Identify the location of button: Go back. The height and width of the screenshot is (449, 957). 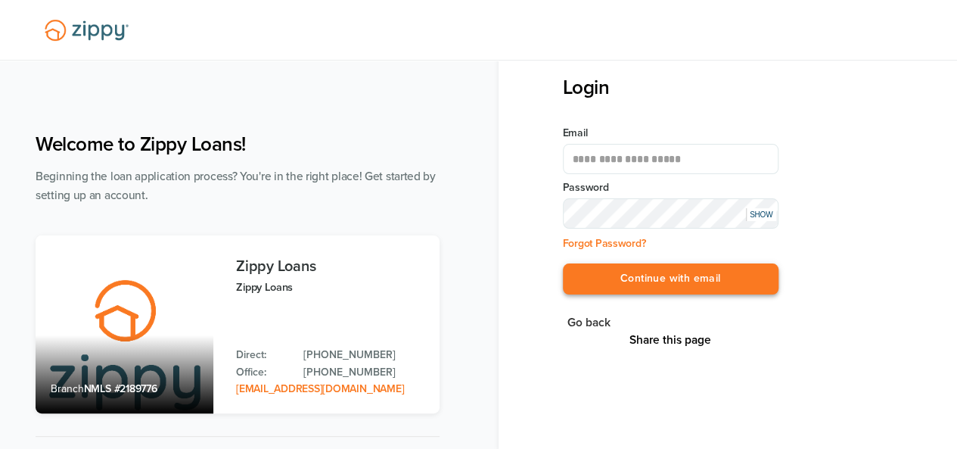
(589, 322).